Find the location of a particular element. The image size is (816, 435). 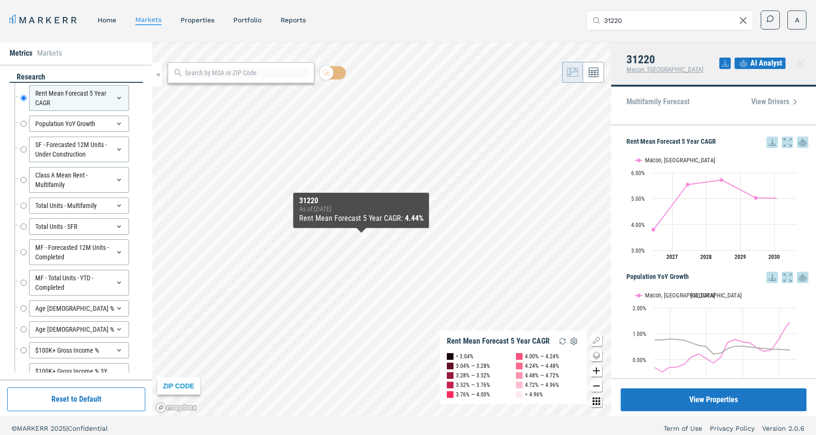

b: 4.44% is located at coordinates (414, 218).